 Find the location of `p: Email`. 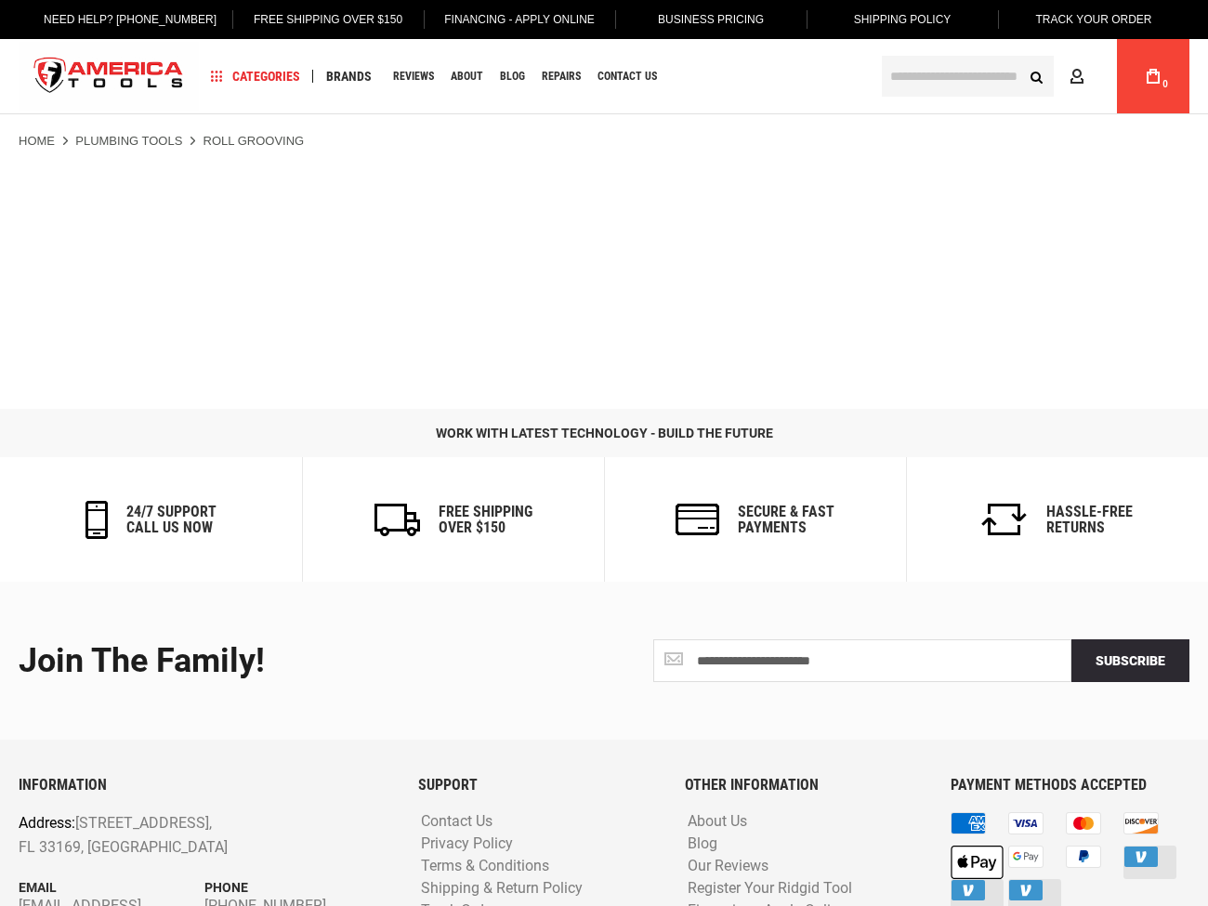

p: Email is located at coordinates (112, 888).